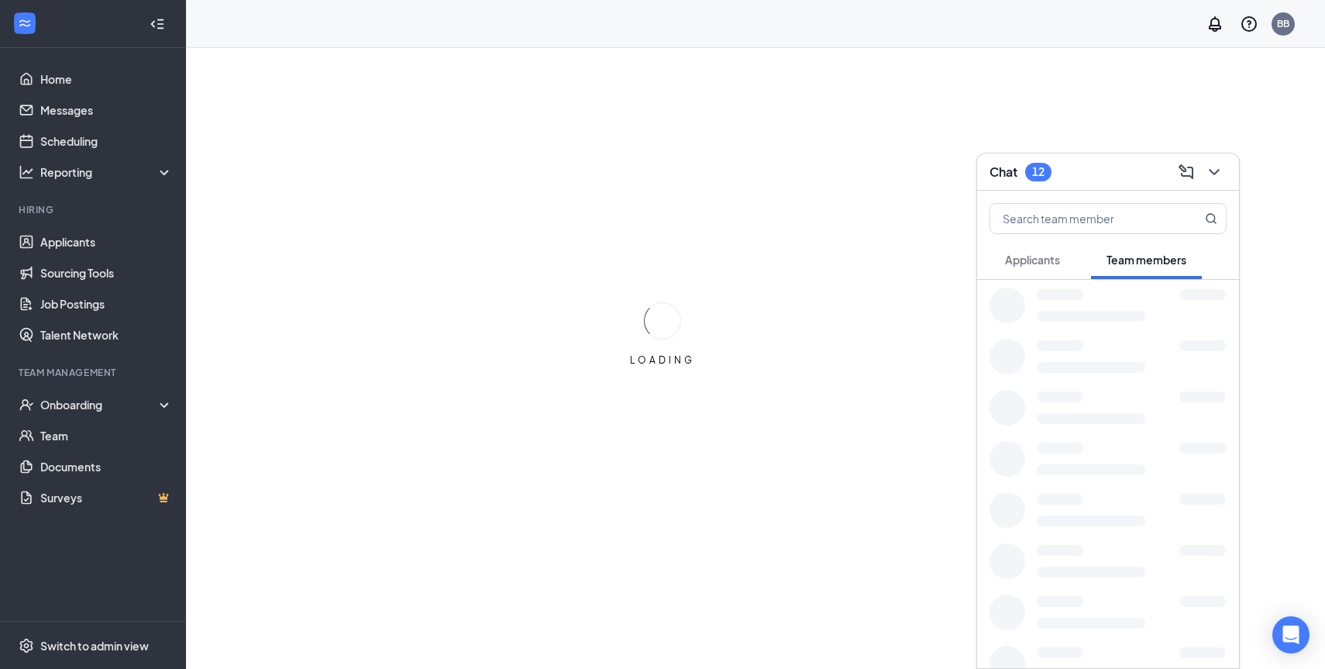  I want to click on a: Team, so click(106, 436).